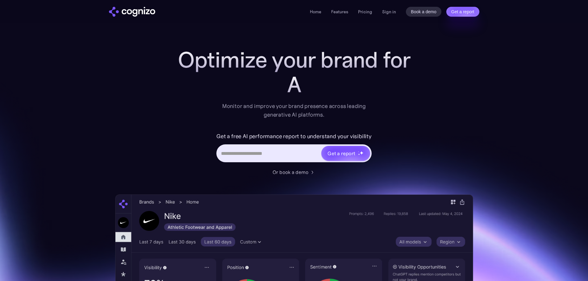 The width and height of the screenshot is (588, 281). I want to click on a: Book a demo, so click(423, 12).